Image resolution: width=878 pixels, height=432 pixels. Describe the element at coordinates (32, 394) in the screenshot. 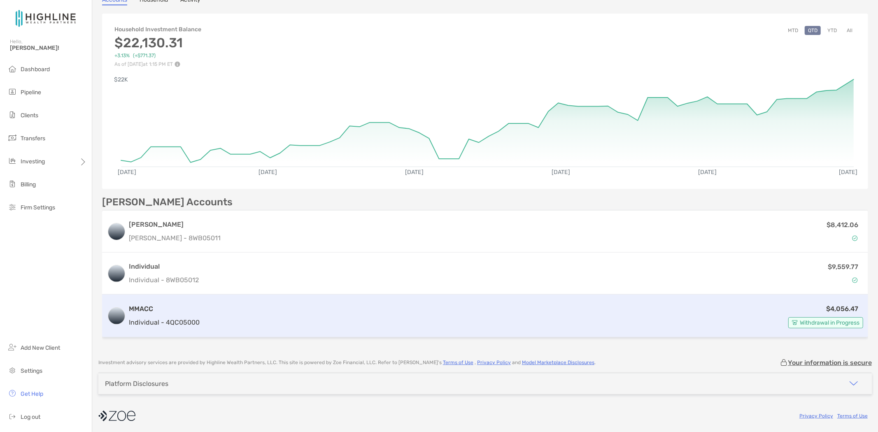

I see `span: Get Help` at that location.